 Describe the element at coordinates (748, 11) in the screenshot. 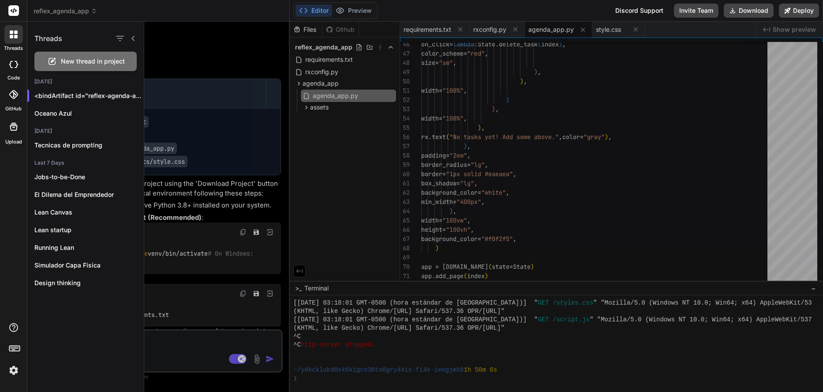

I see `button: Download` at that location.